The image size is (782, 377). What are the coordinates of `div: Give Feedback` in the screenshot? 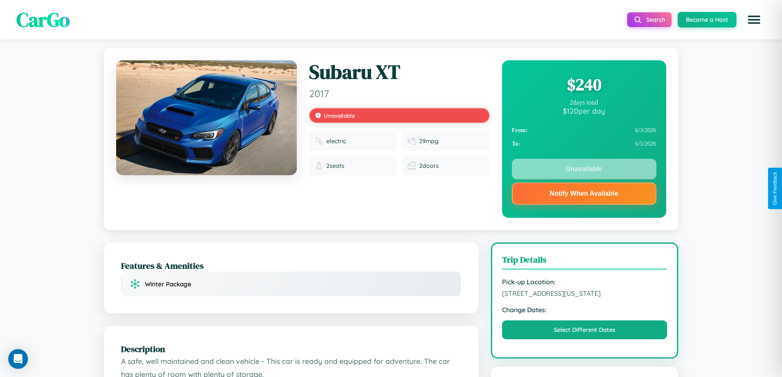 It's located at (775, 188).